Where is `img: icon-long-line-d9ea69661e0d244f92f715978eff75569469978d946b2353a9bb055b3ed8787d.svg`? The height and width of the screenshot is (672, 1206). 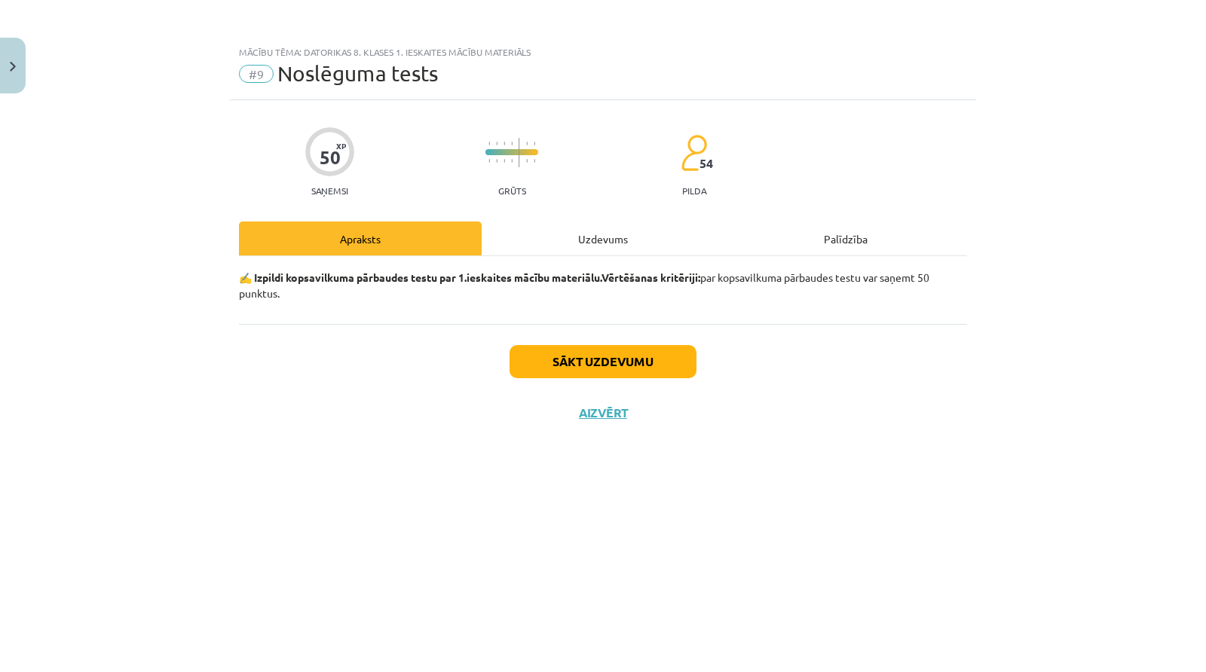 img: icon-long-line-d9ea69661e0d244f92f715978eff75569469978d946b2353a9bb055b3ed8787d.svg is located at coordinates (519, 152).